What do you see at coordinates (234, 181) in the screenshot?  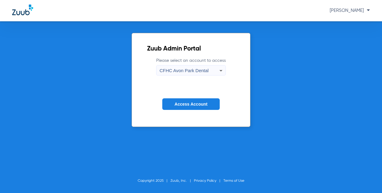 I see `a: Terms of Use` at bounding box center [234, 181].